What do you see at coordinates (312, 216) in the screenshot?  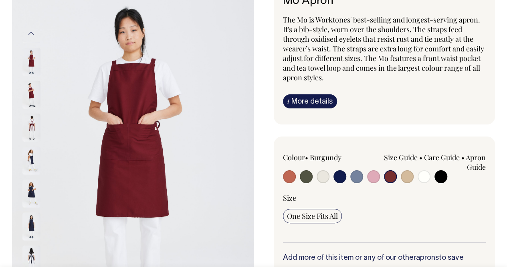 I see `span: One Size Fits All` at bounding box center [312, 216].